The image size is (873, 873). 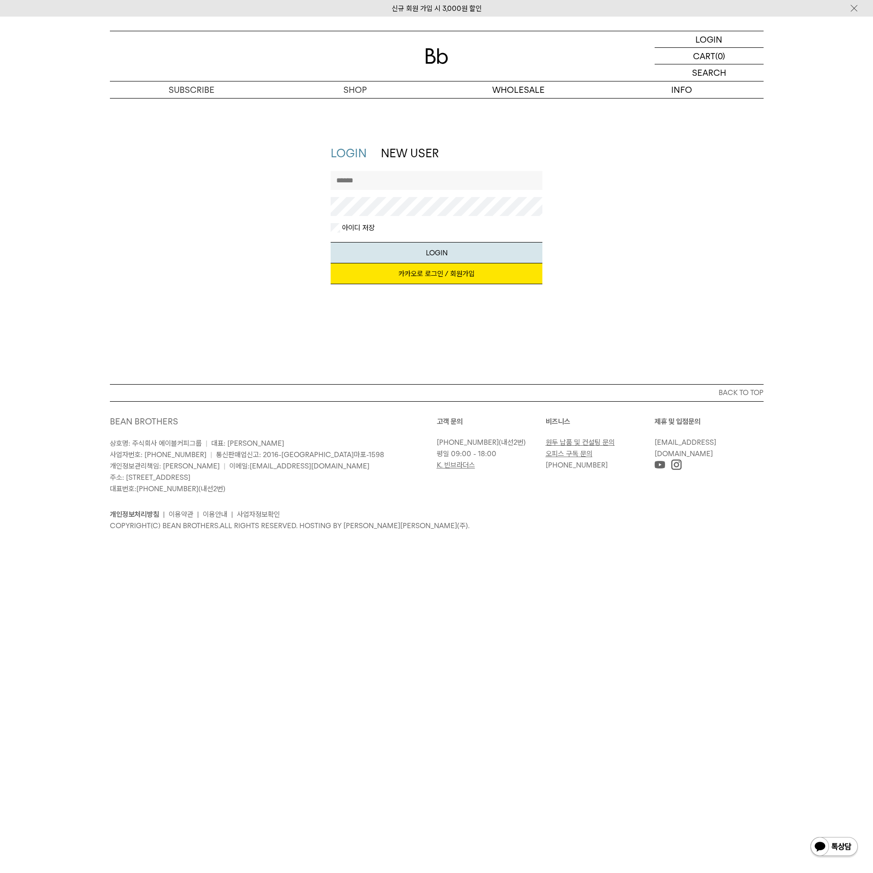 What do you see at coordinates (215, 514) in the screenshot?
I see `a: 이용안내` at bounding box center [215, 514].